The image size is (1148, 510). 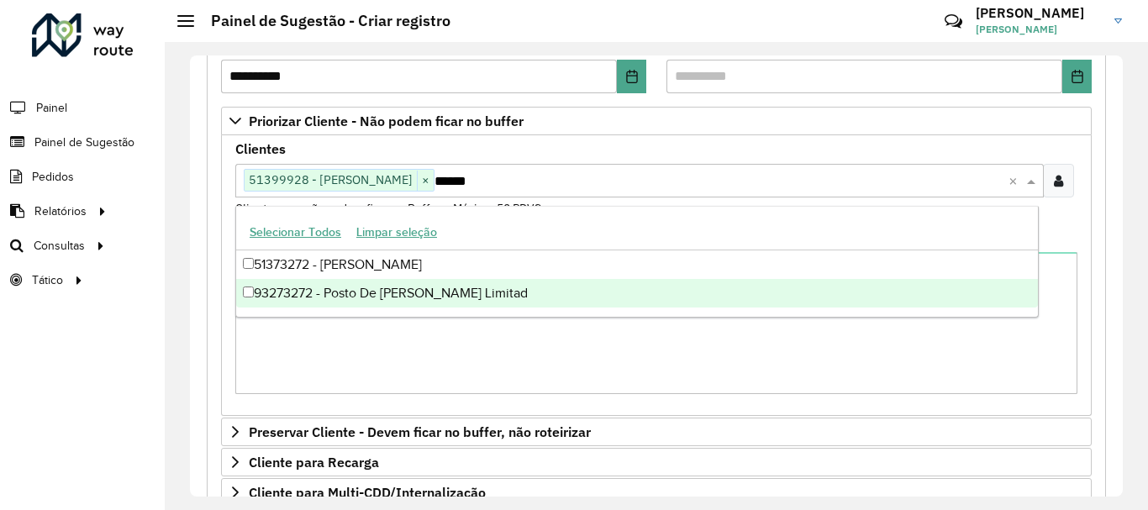 What do you see at coordinates (51, 108) in the screenshot?
I see `span: Painel` at bounding box center [51, 108].